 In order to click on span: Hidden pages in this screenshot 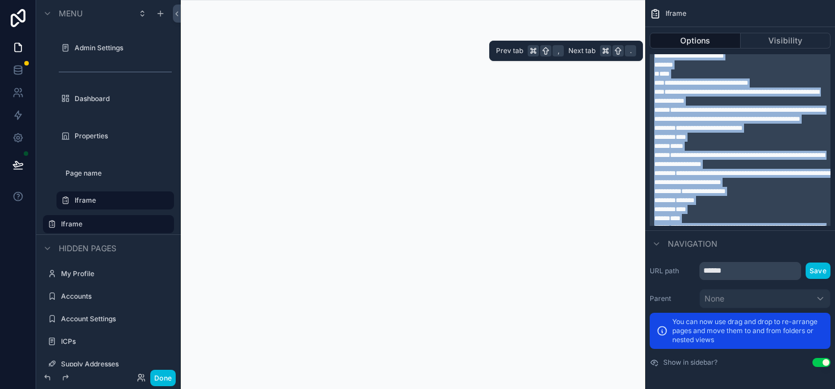, I will do `click(88, 249)`.